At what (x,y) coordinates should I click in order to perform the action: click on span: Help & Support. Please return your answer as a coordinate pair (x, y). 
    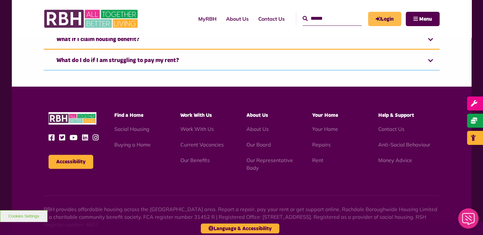
    Looking at the image, I should click on (396, 115).